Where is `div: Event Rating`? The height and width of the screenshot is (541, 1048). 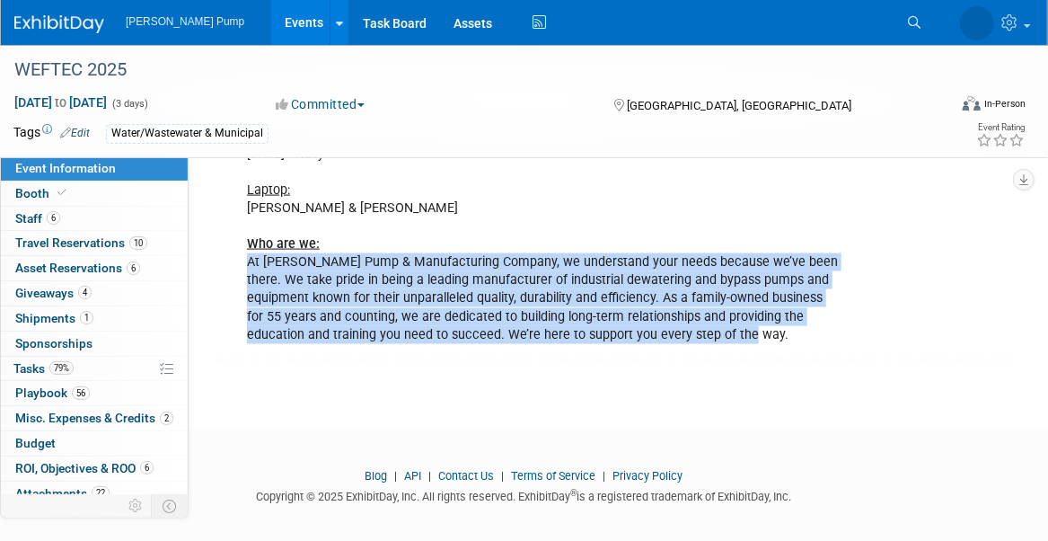
div: Event Rating is located at coordinates (1000, 128).